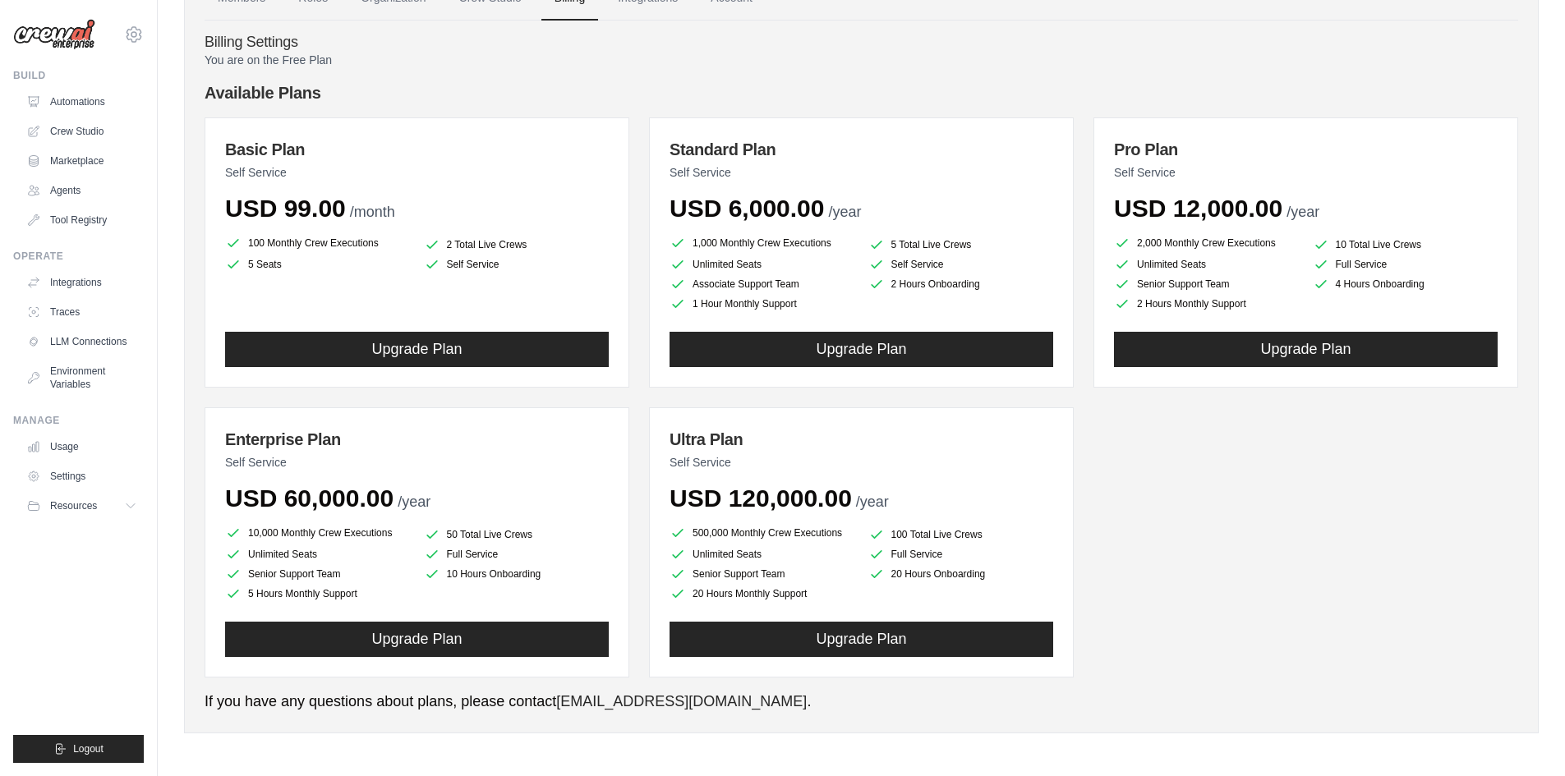 This screenshot has height=776, width=1565. What do you see at coordinates (961, 574) in the screenshot?
I see `li: 20 Hours Onboarding` at bounding box center [961, 574].